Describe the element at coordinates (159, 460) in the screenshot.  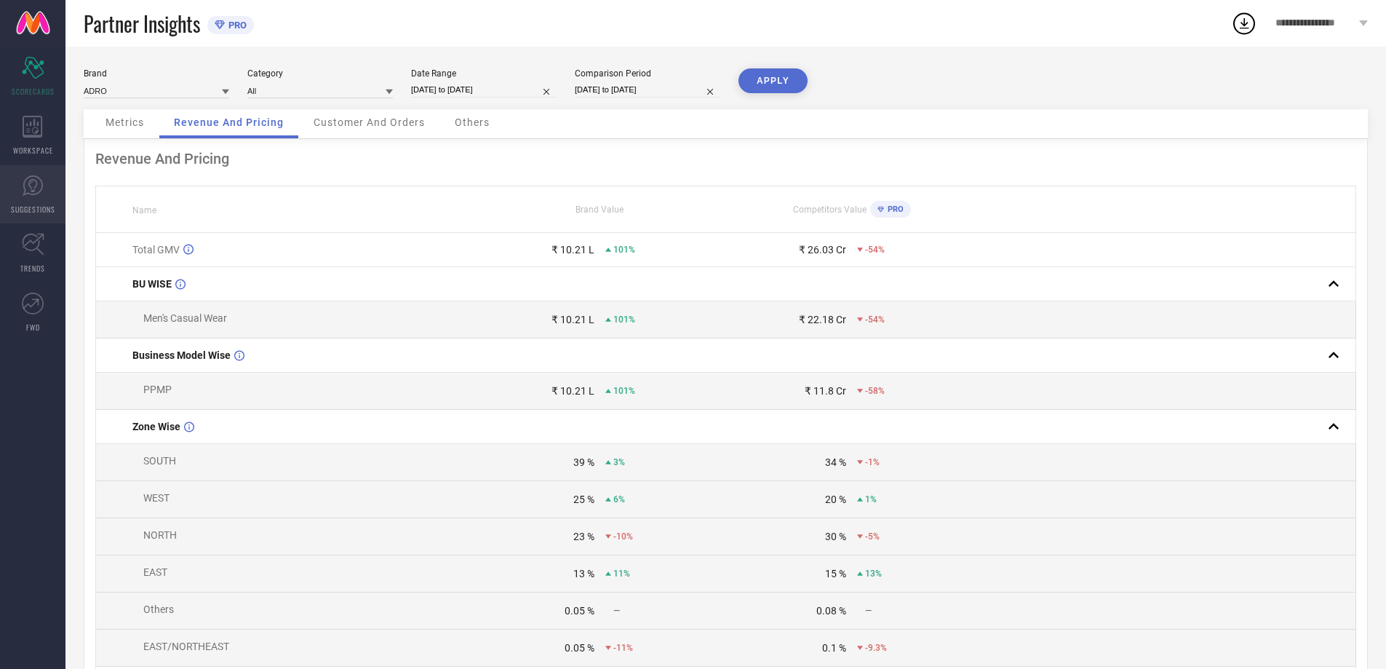
I see `span: SOUTH` at that location.